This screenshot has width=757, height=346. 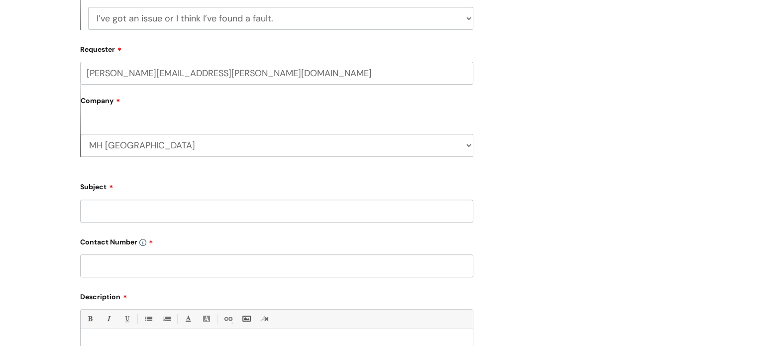 What do you see at coordinates (148, 319) in the screenshot?
I see `a: • Unordered List (Ctrl-Shift-7)` at bounding box center [148, 319].